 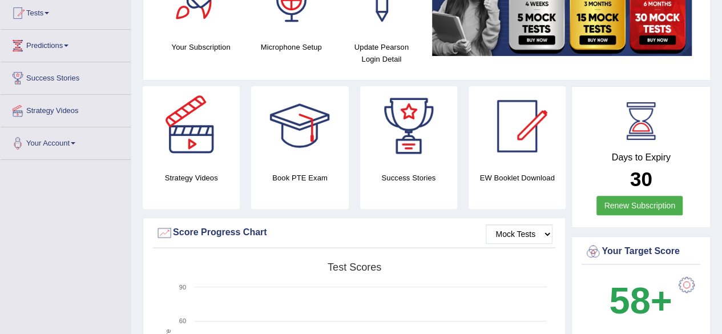 What do you see at coordinates (201, 47) in the screenshot?
I see `h4: Your Subscription` at bounding box center [201, 47].